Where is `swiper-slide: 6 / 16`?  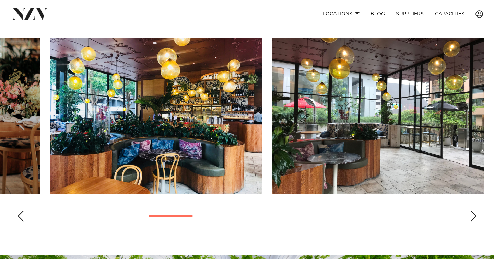 swiper-slide: 6 / 16 is located at coordinates (378, 116).